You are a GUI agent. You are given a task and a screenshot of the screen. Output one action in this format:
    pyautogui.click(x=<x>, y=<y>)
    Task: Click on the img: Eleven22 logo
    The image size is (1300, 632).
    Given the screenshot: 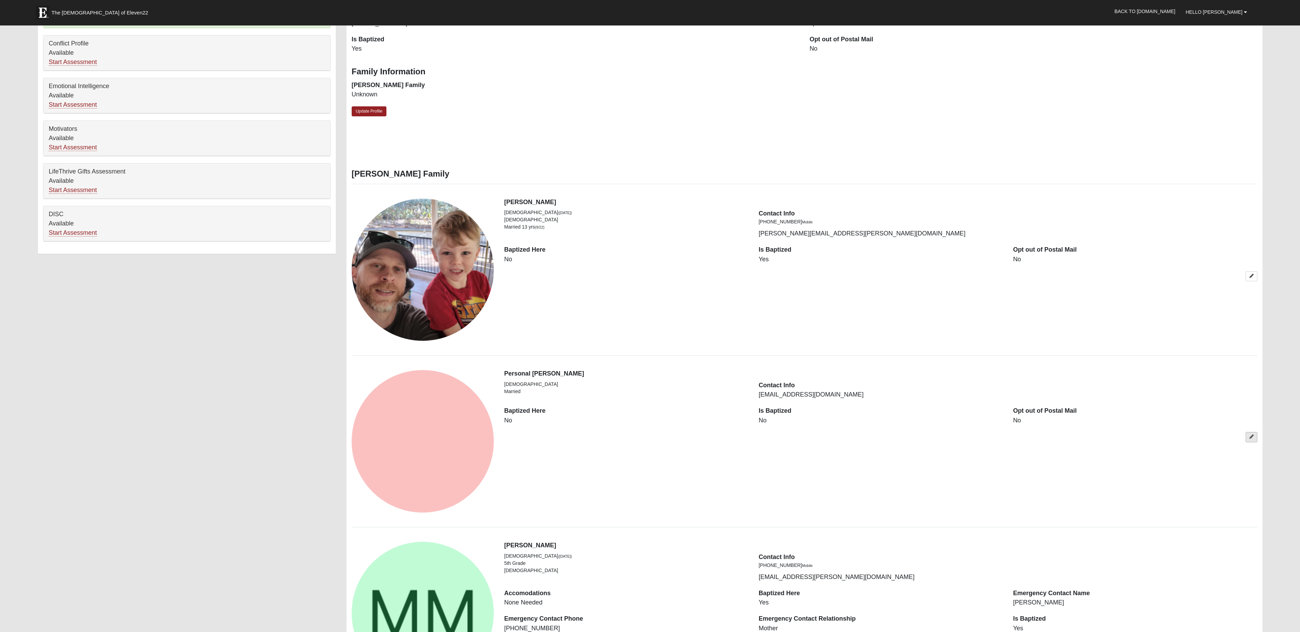 What is the action you would take?
    pyautogui.click(x=43, y=13)
    